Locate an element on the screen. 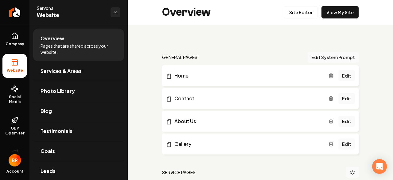  span: GBP Optimizer is located at coordinates (15, 130).